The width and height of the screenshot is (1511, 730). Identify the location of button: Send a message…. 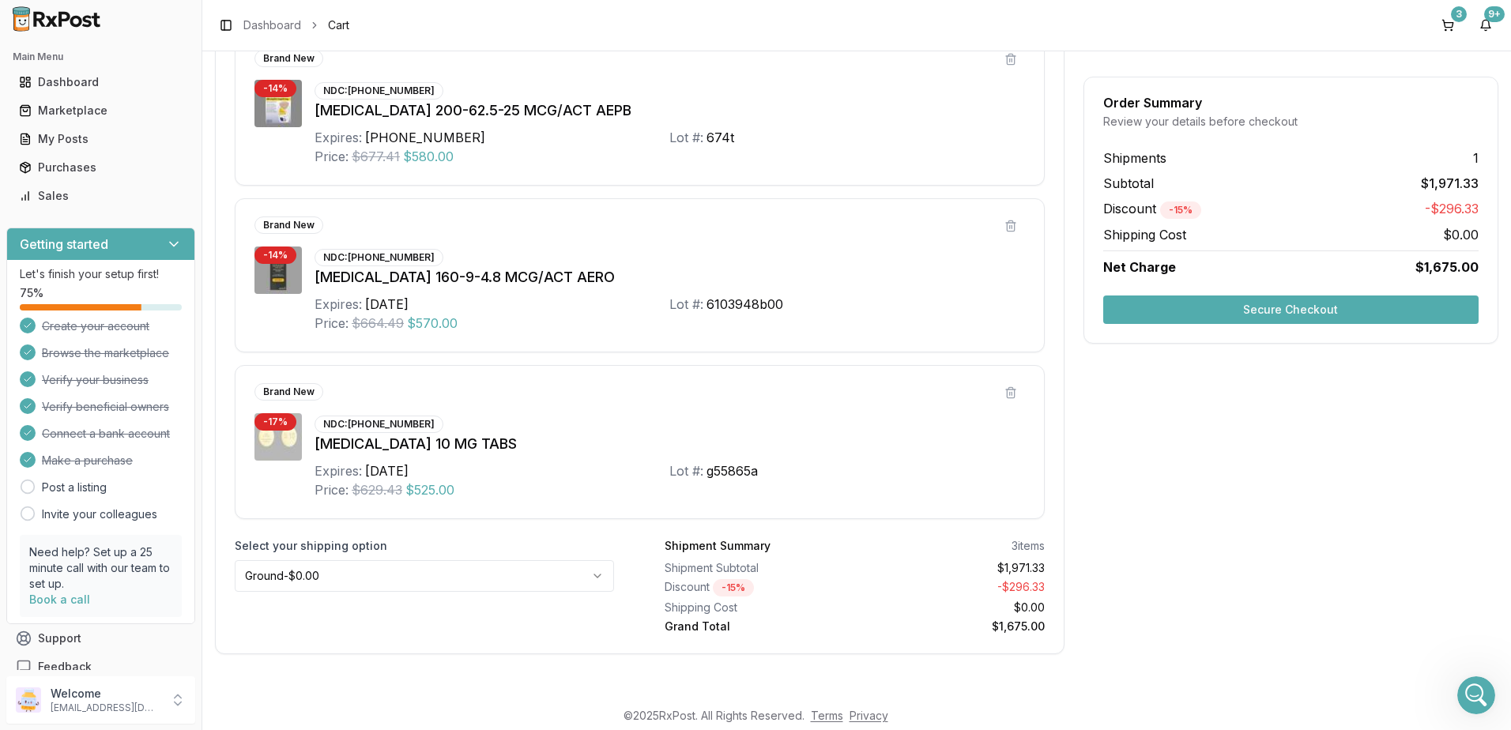
(284, 524).